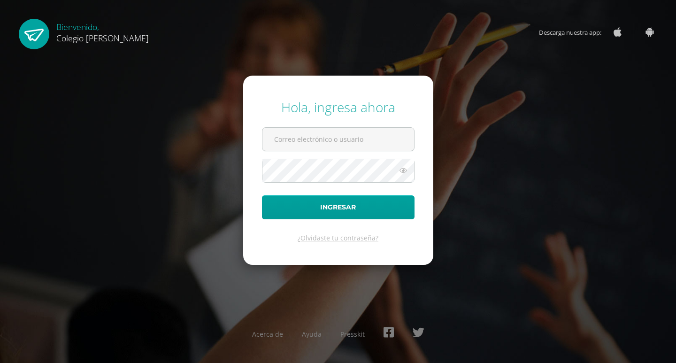 The height and width of the screenshot is (363, 676). What do you see at coordinates (575, 32) in the screenshot?
I see `span: Descarga nuestra app:` at bounding box center [575, 32].